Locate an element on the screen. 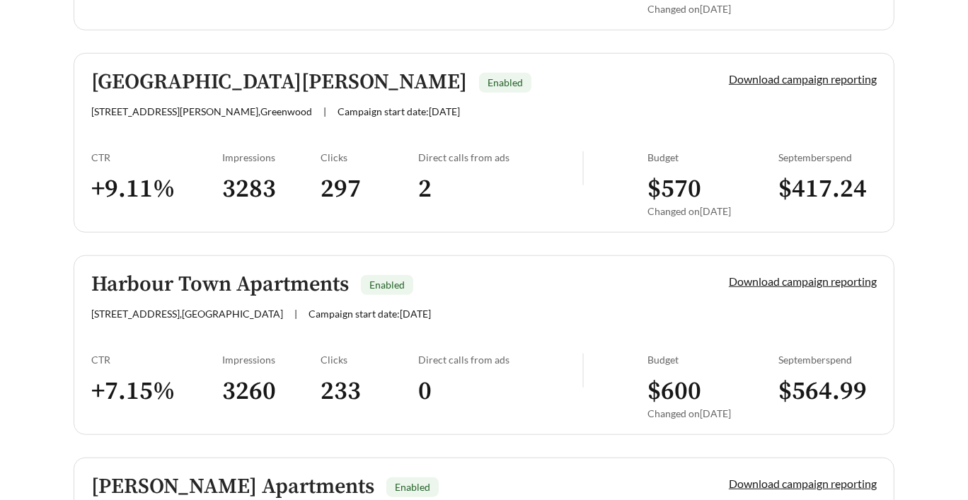  h3: 3283 is located at coordinates (271, 189).